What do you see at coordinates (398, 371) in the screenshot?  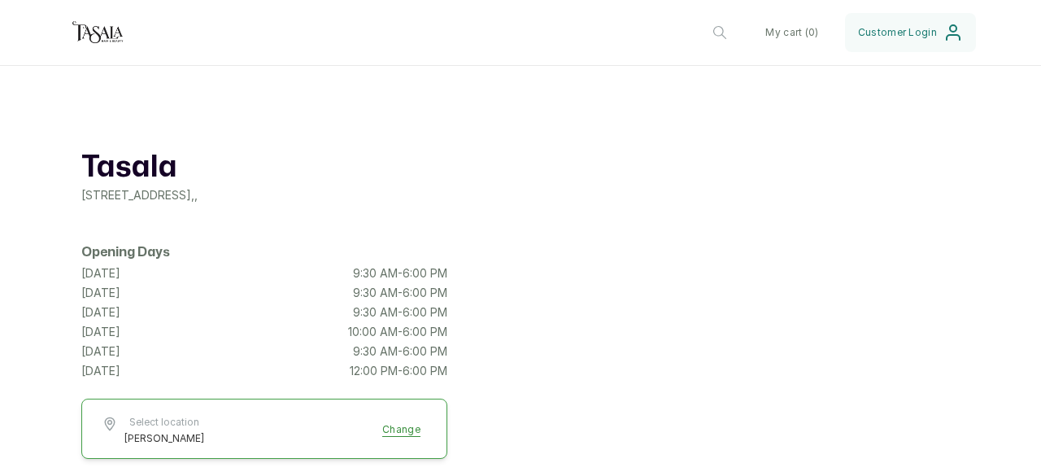 I see `p: 12:00 PM - 6:00 PM` at bounding box center [398, 371].